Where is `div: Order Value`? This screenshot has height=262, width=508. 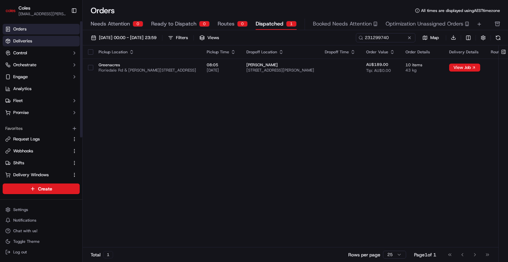 div: Order Value is located at coordinates (380, 52).